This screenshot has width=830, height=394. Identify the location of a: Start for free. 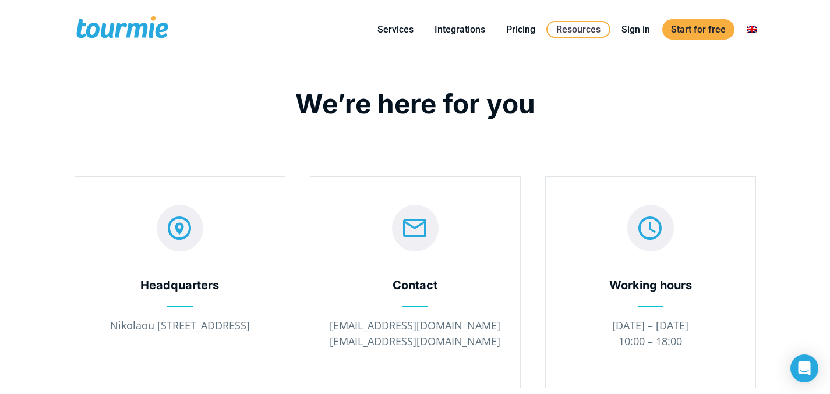
(698, 29).